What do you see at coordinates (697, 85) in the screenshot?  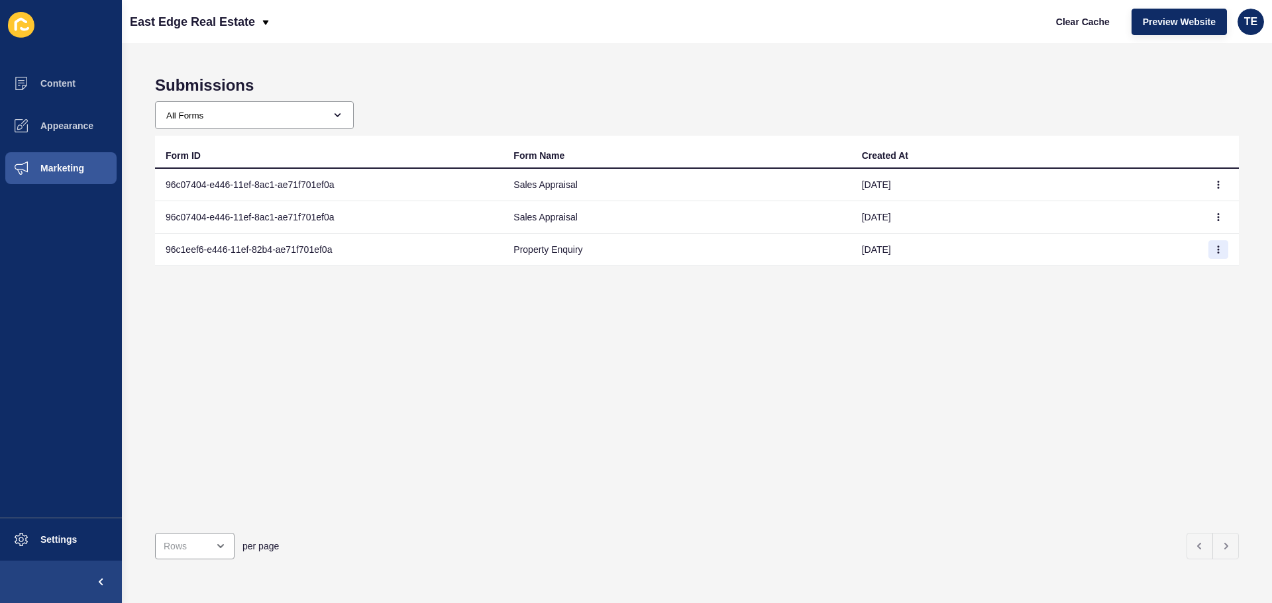 I see `h1: Submissions` at bounding box center [697, 85].